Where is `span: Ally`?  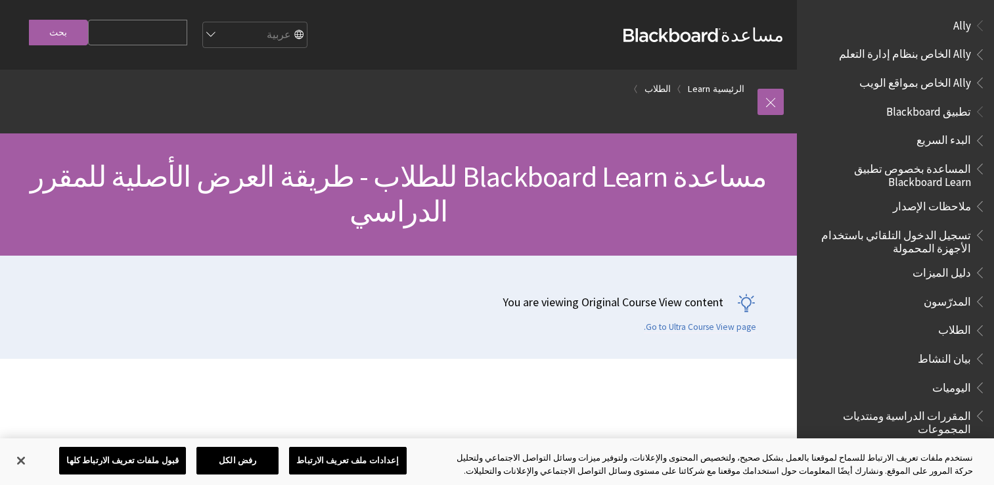
span: Ally is located at coordinates (962, 23).